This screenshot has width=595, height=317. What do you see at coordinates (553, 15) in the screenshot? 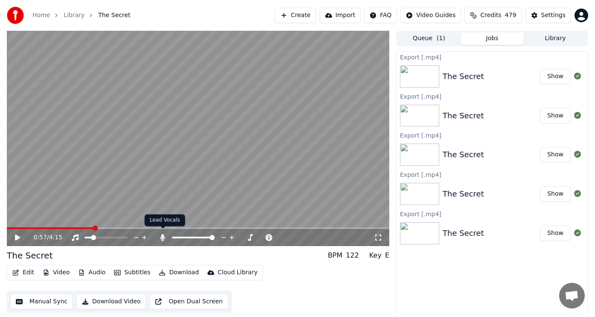
I see `div: Settings` at bounding box center [553, 15].